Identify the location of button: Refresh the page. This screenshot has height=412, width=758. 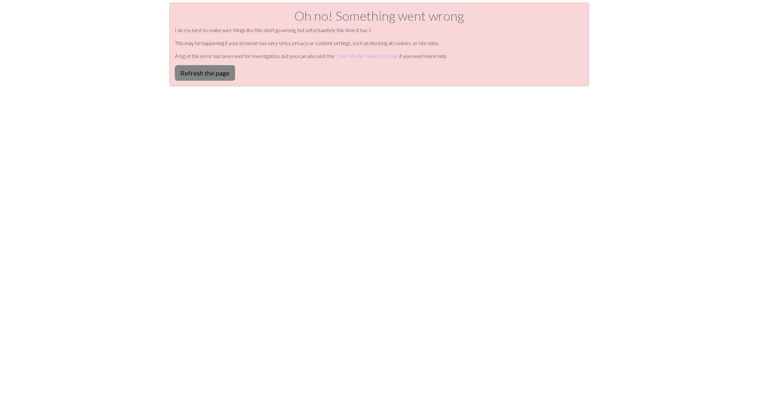
(205, 73).